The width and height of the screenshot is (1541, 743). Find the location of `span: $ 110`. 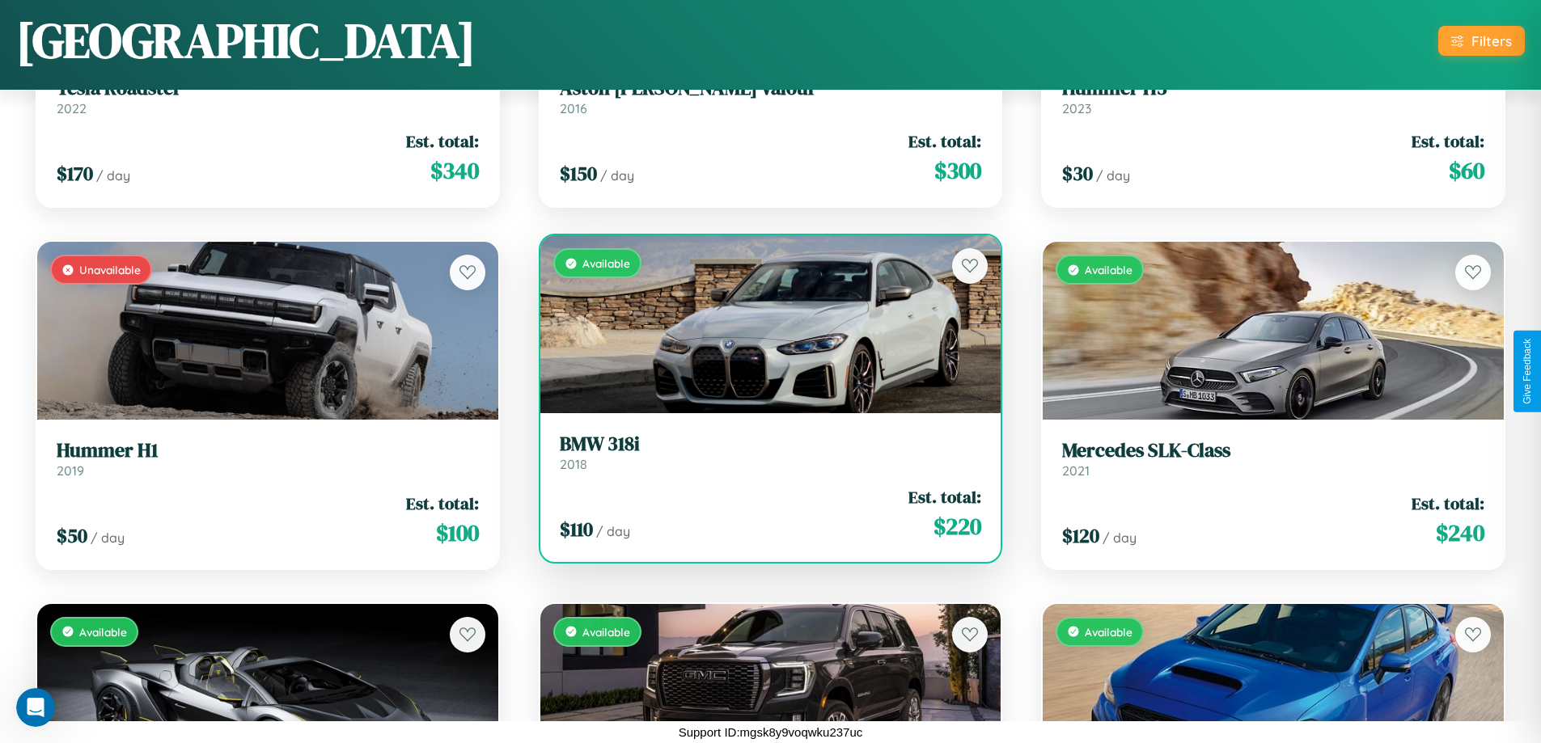

span: $ 110 is located at coordinates (576, 529).